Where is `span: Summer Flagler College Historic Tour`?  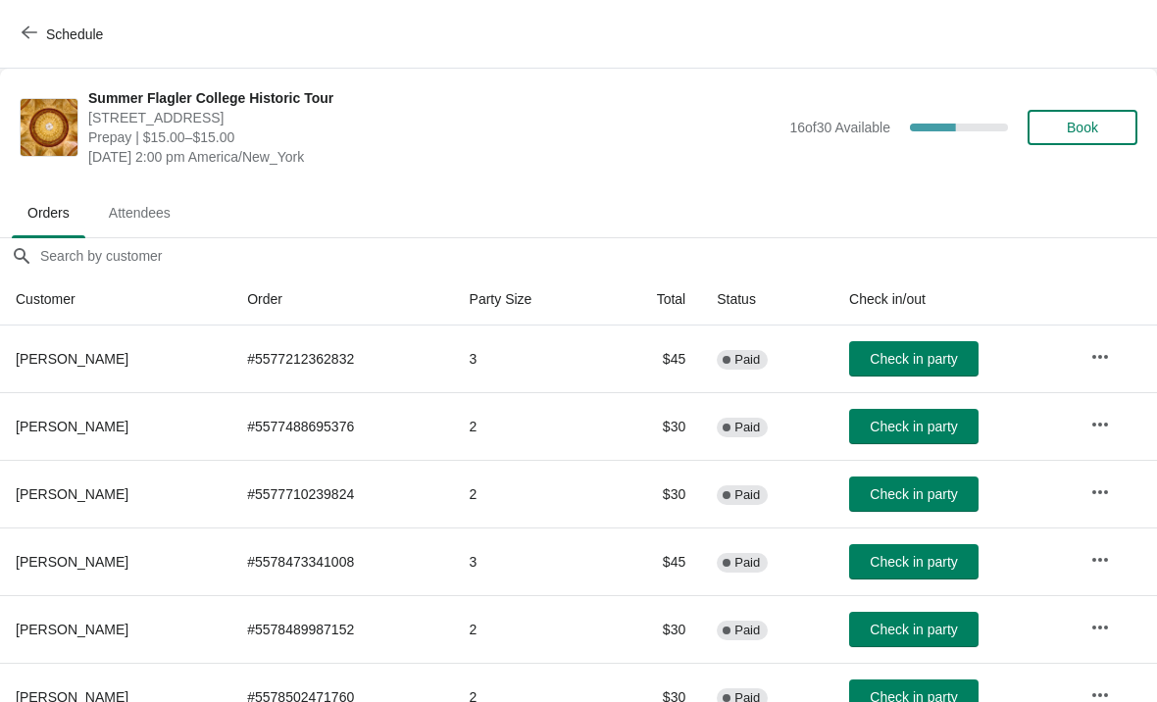
span: Summer Flagler College Historic Tour is located at coordinates (433, 98).